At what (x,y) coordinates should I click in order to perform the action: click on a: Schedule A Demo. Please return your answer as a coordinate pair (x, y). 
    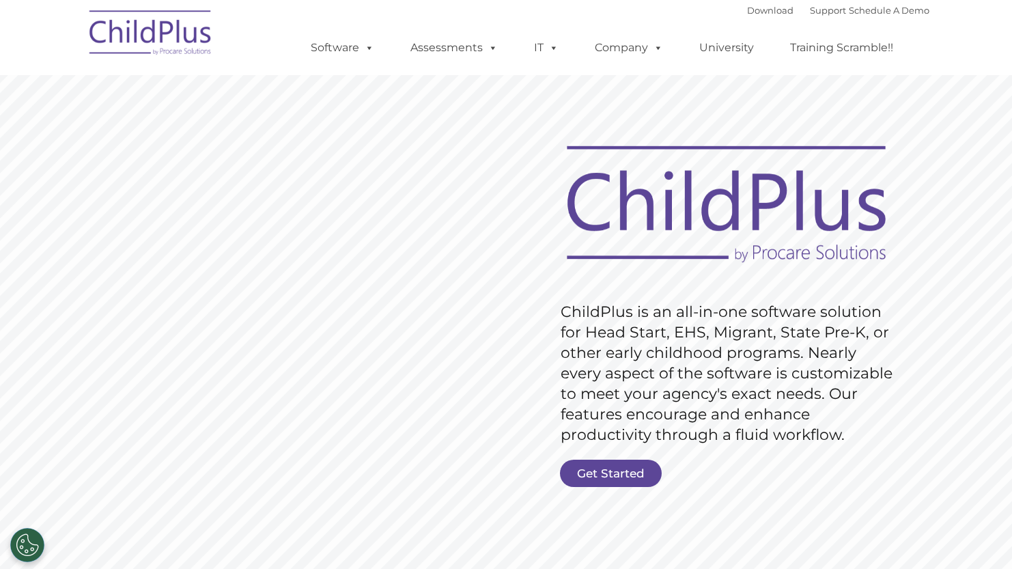
    Looking at the image, I should click on (889, 10).